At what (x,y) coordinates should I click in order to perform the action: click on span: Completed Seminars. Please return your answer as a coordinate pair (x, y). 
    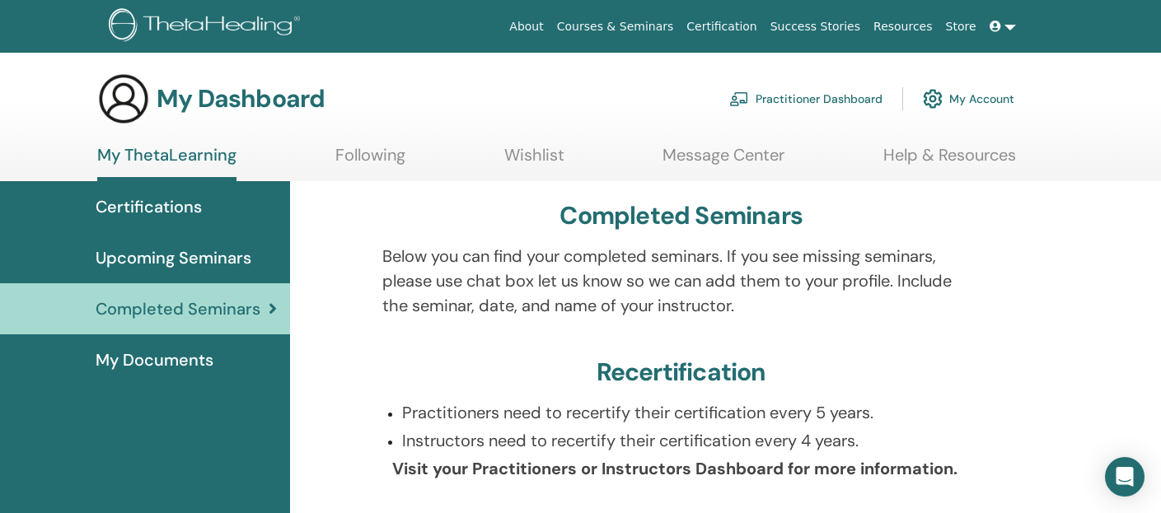
    Looking at the image, I should click on (178, 309).